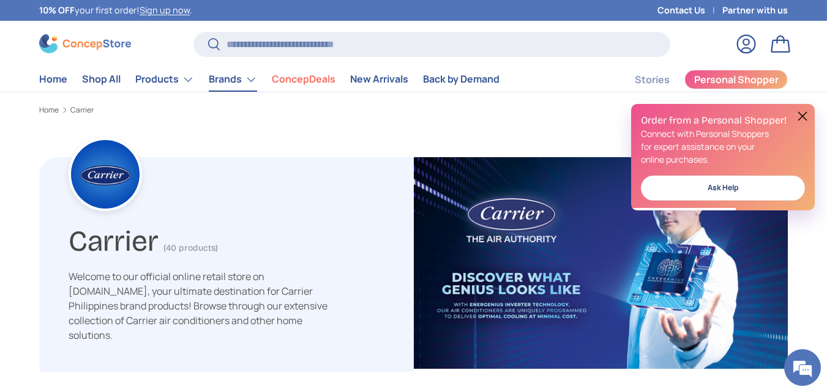  Describe the element at coordinates (601, 263) in the screenshot. I see `img: carrier-banner-image-concepstore` at that location.